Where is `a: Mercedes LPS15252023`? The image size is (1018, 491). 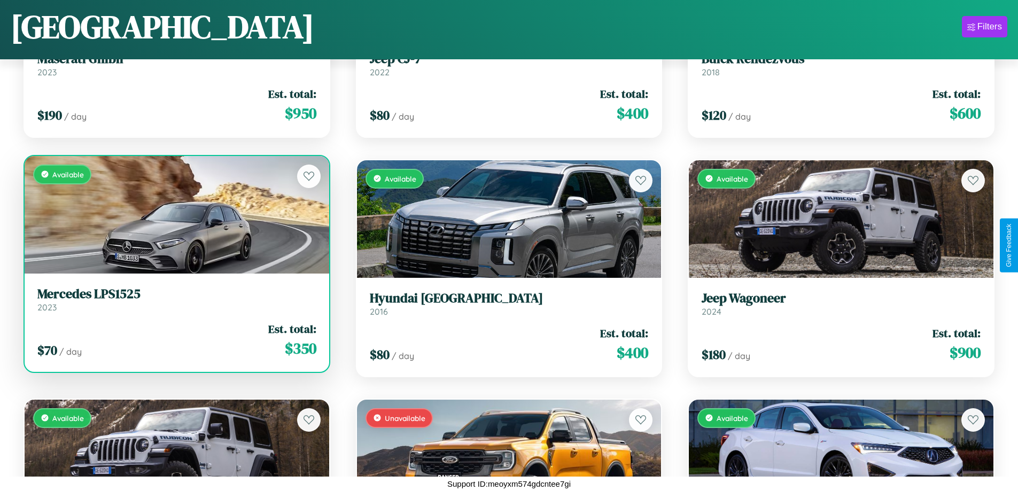
a: Mercedes LPS15252023 is located at coordinates (177, 299).